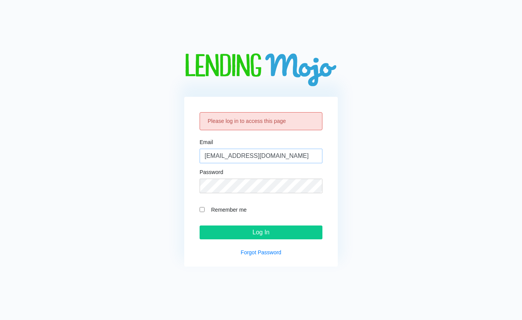 This screenshot has height=320, width=522. Describe the element at coordinates (261, 232) in the screenshot. I see `input: Log In` at that location.